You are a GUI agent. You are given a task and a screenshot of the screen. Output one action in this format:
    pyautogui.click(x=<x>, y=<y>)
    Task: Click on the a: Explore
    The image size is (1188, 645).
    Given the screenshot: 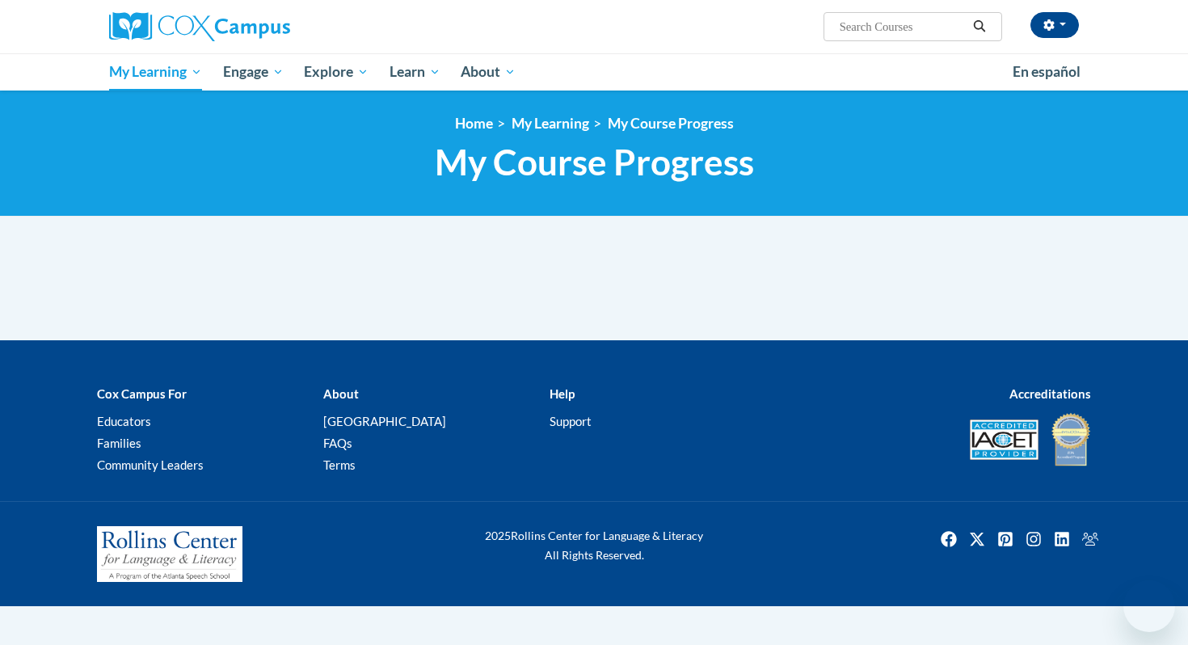 What is the action you would take?
    pyautogui.click(x=336, y=72)
    